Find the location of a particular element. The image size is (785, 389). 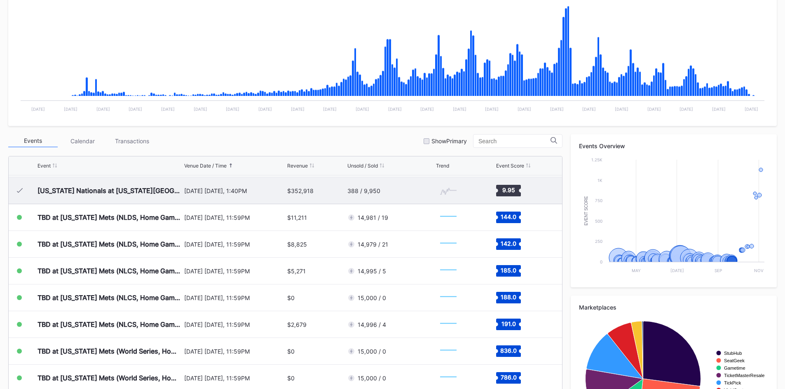

div: Events Overview is located at coordinates (673, 146).